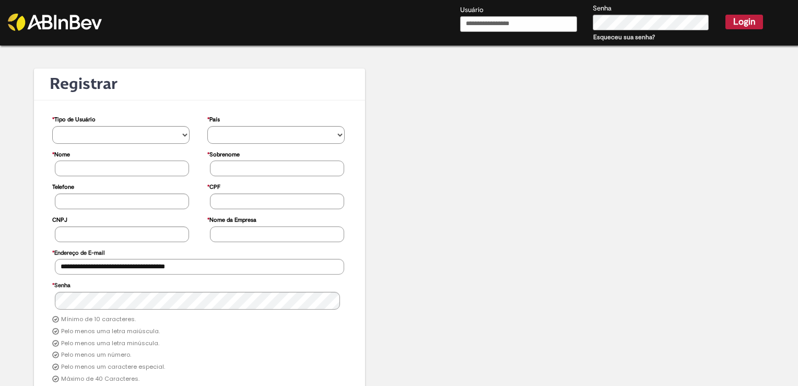 The image size is (798, 386). What do you see at coordinates (232, 218) in the screenshot?
I see `label: Nome da Empresa` at bounding box center [232, 218].